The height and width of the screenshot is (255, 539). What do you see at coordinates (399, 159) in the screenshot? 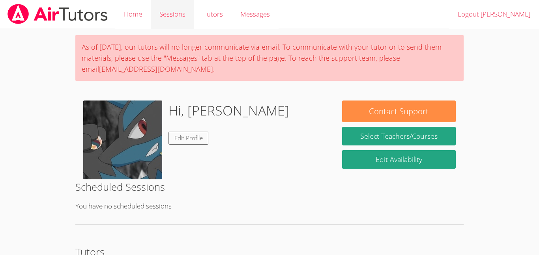
I see `a: Edit Availability` at bounding box center [399, 159].